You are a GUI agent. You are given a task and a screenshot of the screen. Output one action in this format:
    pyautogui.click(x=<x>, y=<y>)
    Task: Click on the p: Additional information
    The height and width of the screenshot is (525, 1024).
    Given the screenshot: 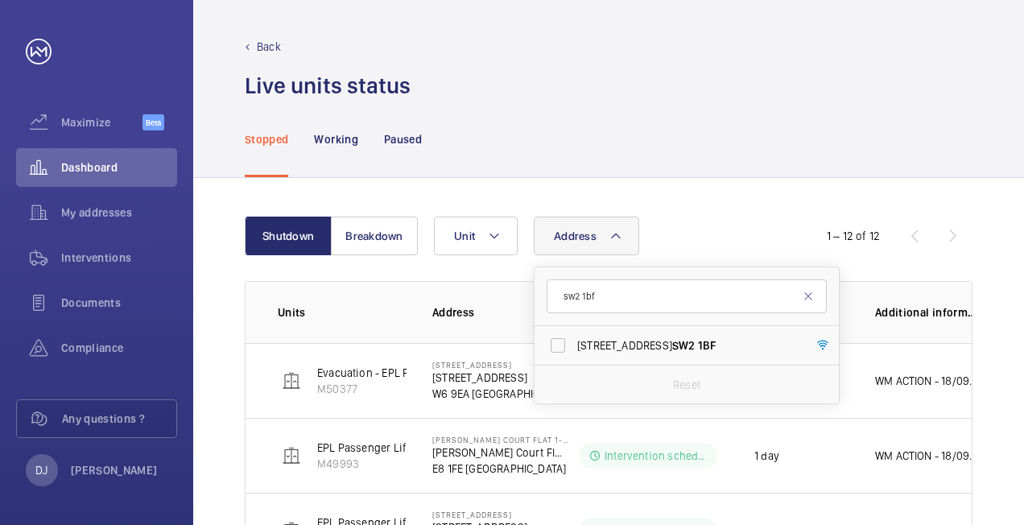 What is the action you would take?
    pyautogui.click(x=927, y=312)
    